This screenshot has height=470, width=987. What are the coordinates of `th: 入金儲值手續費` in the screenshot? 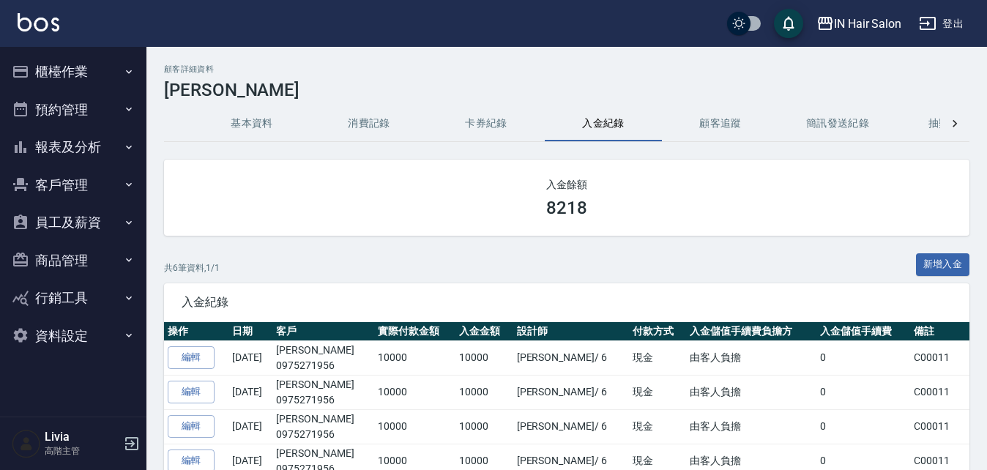 It's located at (864, 332).